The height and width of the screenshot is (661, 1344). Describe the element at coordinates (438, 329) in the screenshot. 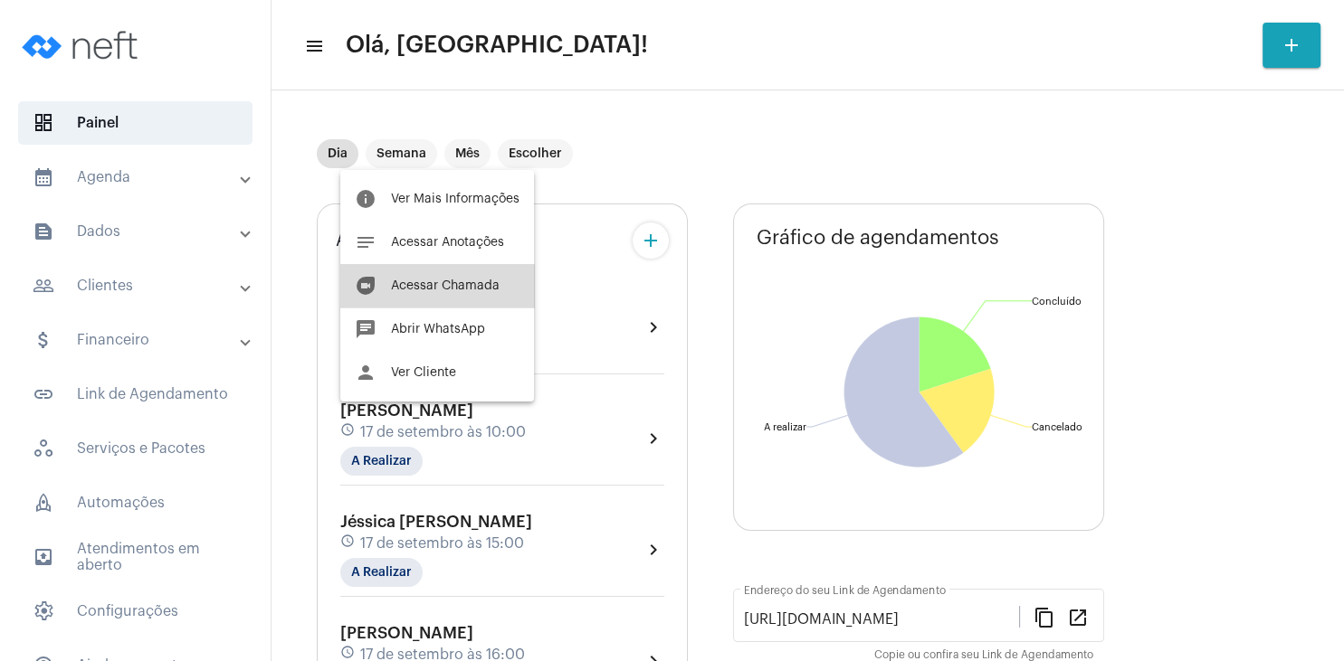

I see `span: Abrir WhatsApp` at that location.